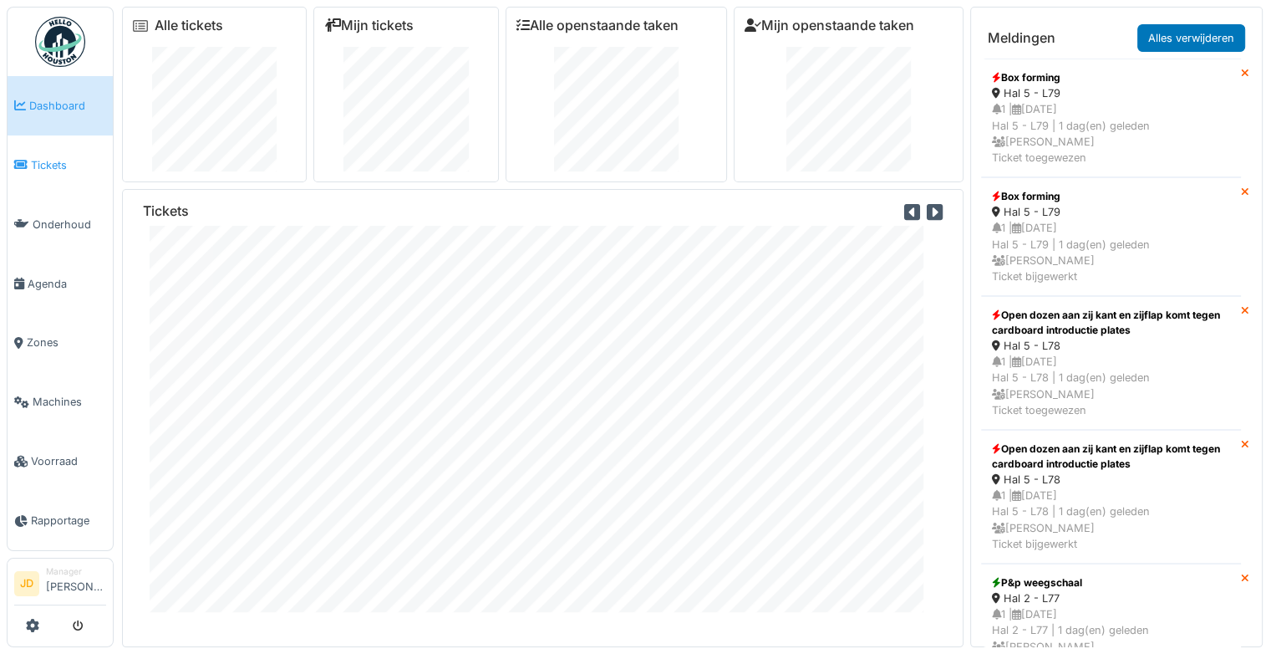 This screenshot has width=1271, height=654. What do you see at coordinates (66, 342) in the screenshot?
I see `span: Zones` at bounding box center [66, 342].